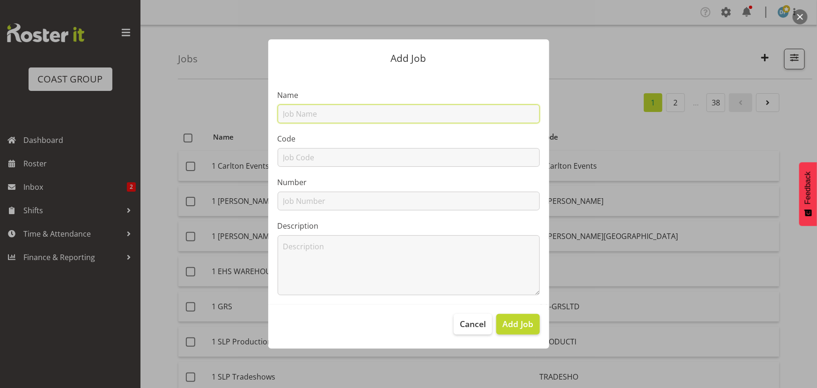  I want to click on button: Feedback - Show survey, so click(809, 194).